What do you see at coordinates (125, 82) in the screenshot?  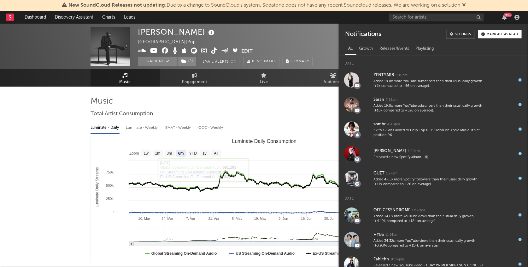 I see `span: Music` at bounding box center [125, 82].